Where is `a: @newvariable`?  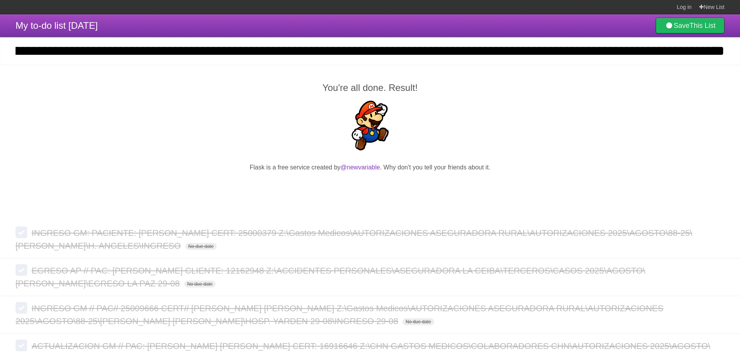 a: @newvariable is located at coordinates (360, 167).